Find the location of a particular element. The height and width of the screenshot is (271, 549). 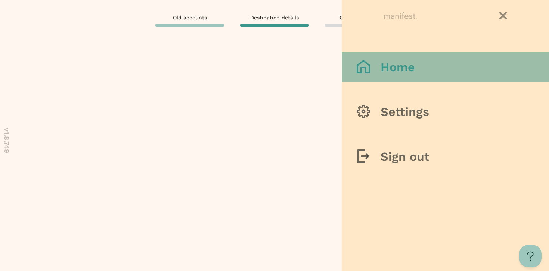

h3: Sign out is located at coordinates (405, 157).